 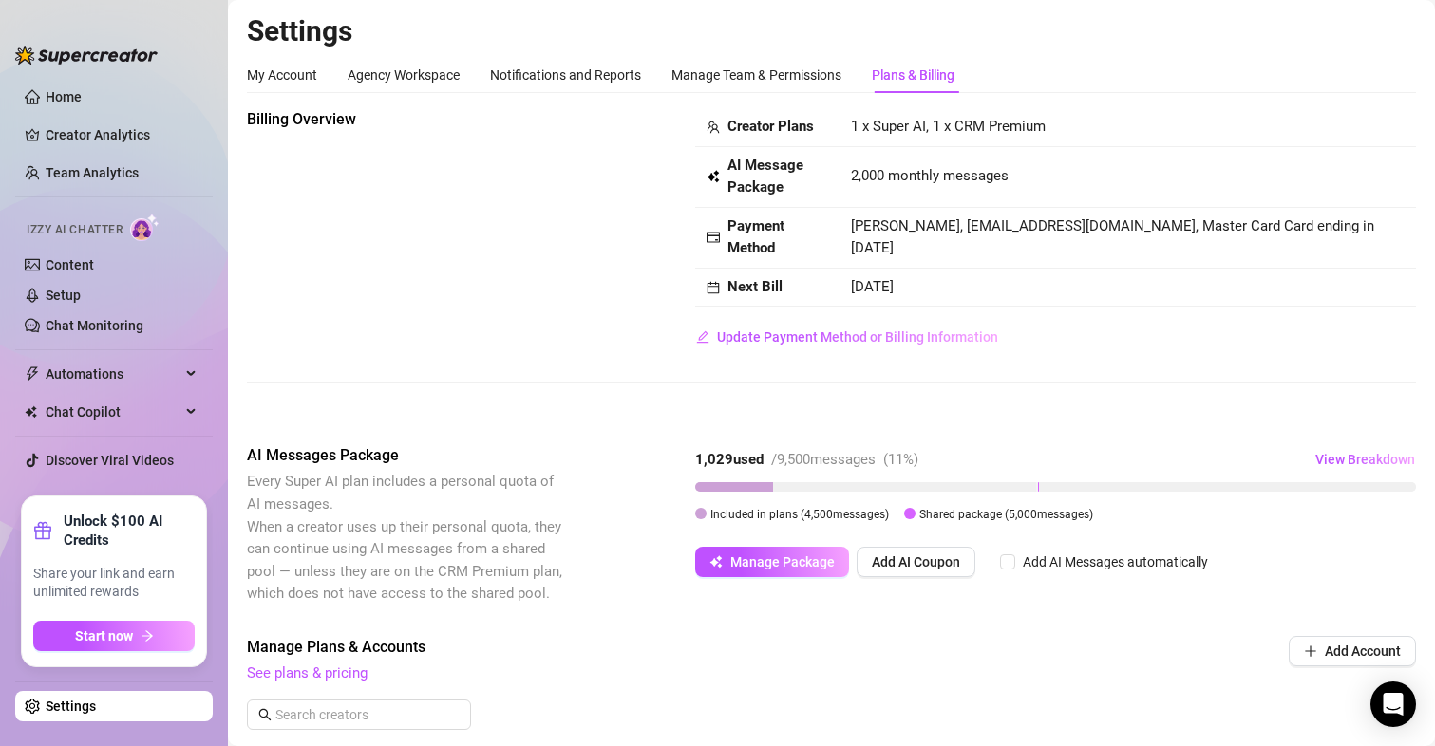 What do you see at coordinates (900, 460) in the screenshot?
I see `span: ( 11 %)` at bounding box center [900, 460].